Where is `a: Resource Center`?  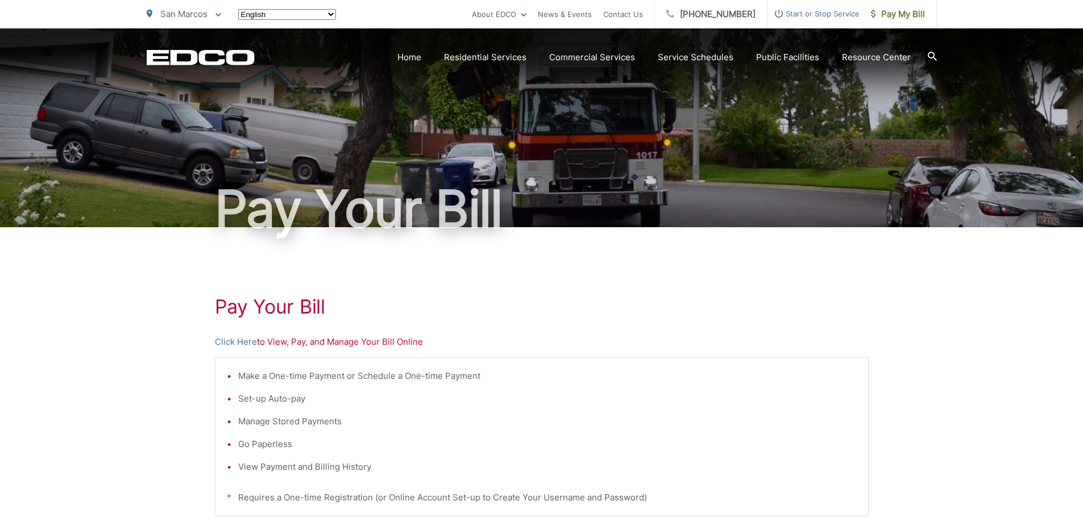 a: Resource Center is located at coordinates (876, 57).